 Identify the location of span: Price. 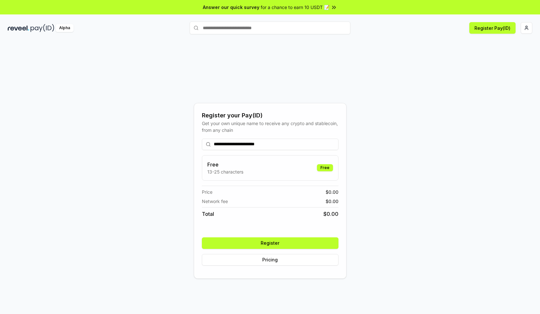
(207, 192).